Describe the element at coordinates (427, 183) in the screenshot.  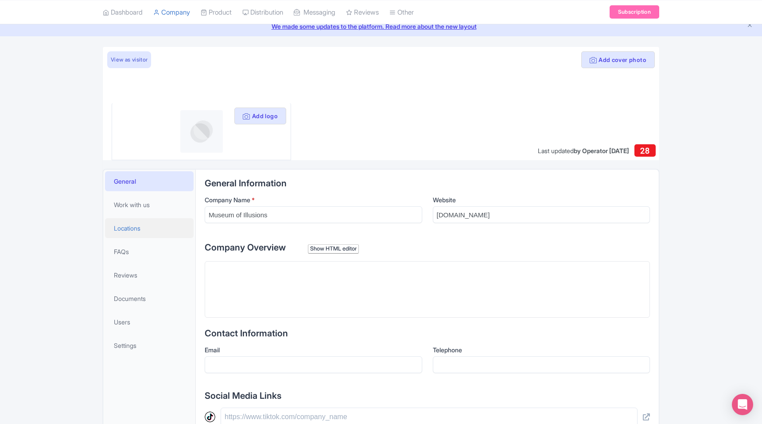
I see `h2: General Information` at that location.